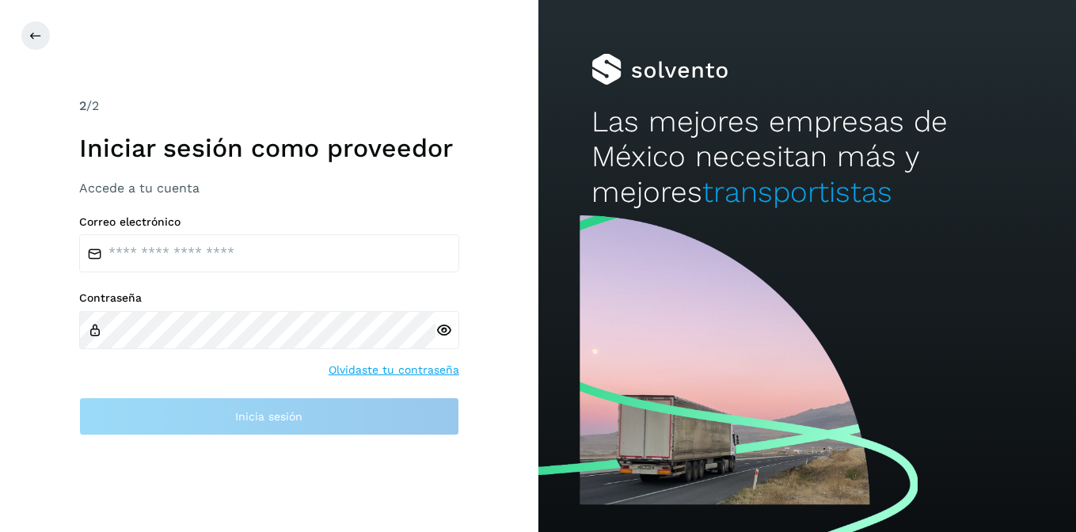 This screenshot has width=1076, height=532. I want to click on span: 2, so click(82, 105).